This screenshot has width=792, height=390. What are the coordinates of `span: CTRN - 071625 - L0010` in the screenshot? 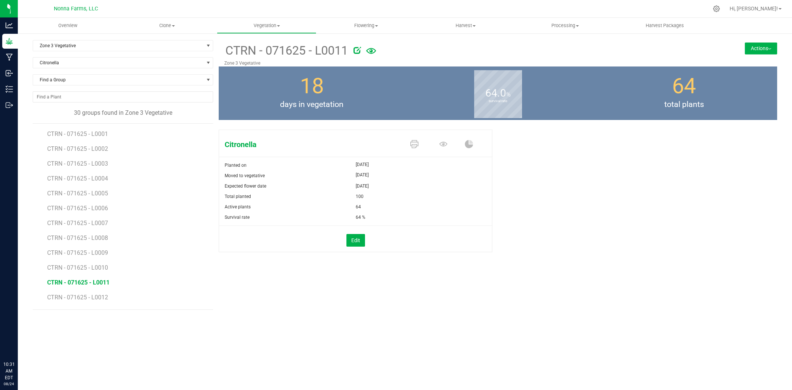 It's located at (78, 267).